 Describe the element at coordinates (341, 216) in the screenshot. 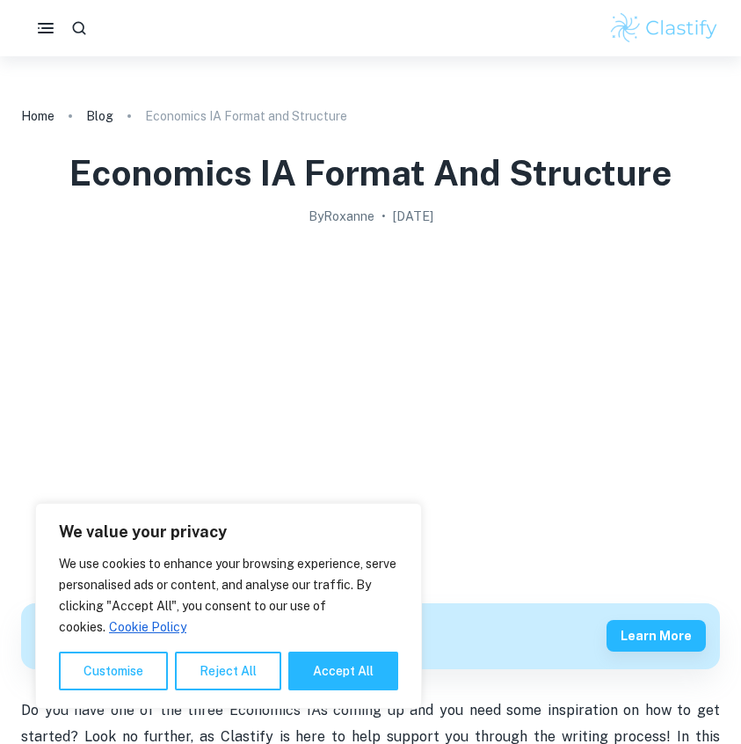

I see `h2: By Roxanne` at that location.